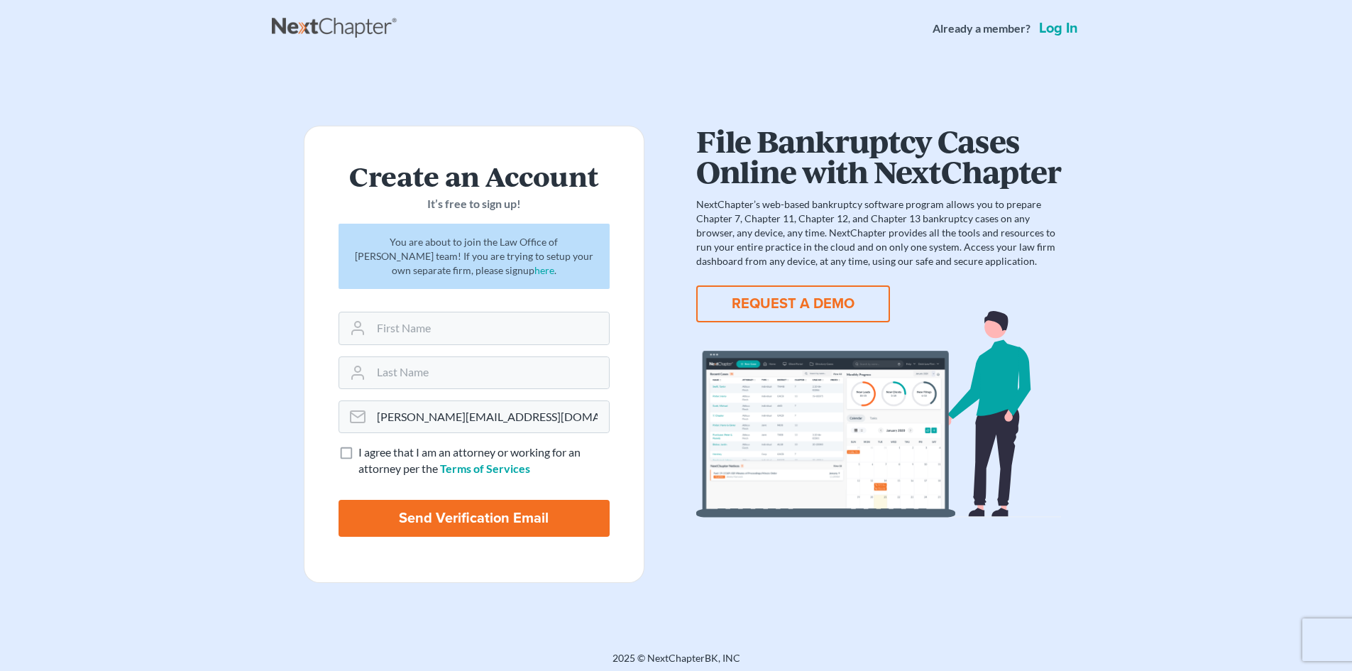 This screenshot has height=671, width=1352. What do you see at coordinates (474, 518) in the screenshot?
I see `input: Send Verification Email` at bounding box center [474, 518].